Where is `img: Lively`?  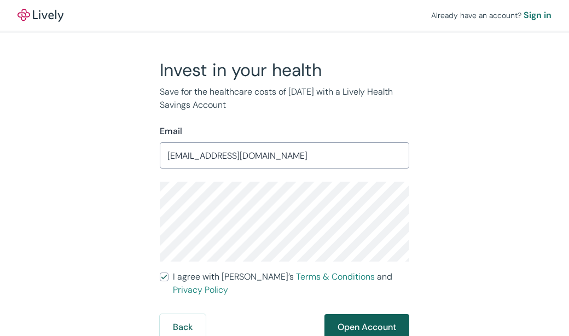
img: Lively is located at coordinates (40, 15).